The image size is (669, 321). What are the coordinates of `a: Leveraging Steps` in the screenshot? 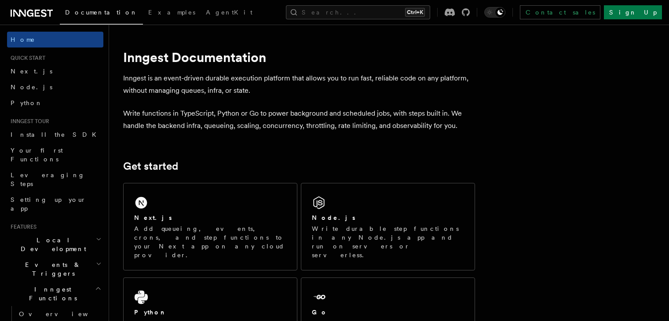 It's located at (55, 179).